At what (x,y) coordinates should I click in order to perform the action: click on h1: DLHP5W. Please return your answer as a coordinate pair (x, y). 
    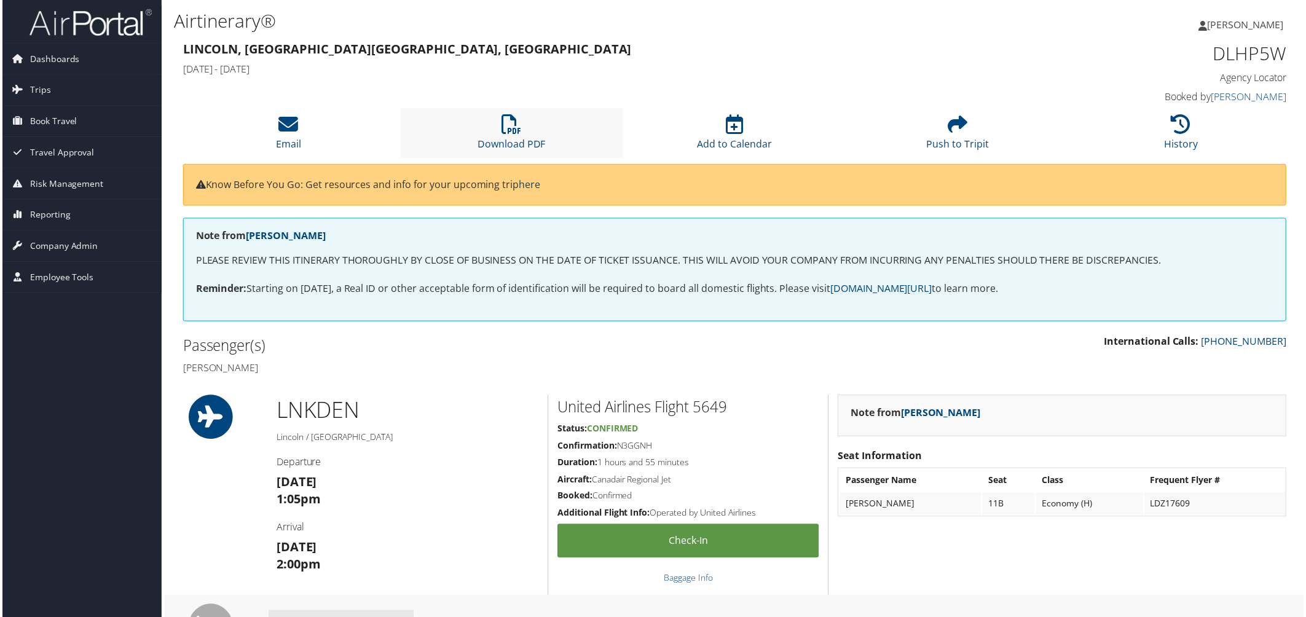
    Looking at the image, I should click on (1158, 53).